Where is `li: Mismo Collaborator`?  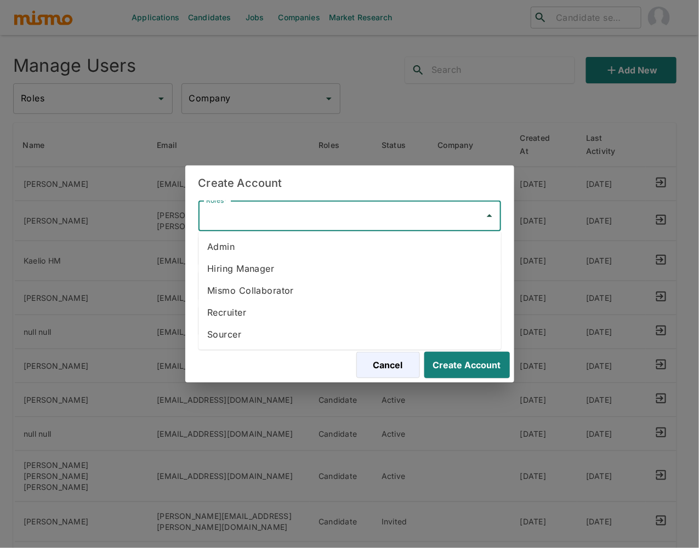
li: Mismo Collaborator is located at coordinates (350, 291).